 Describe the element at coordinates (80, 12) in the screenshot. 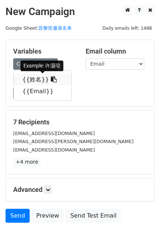

I see `h2: New Campaign` at that location.